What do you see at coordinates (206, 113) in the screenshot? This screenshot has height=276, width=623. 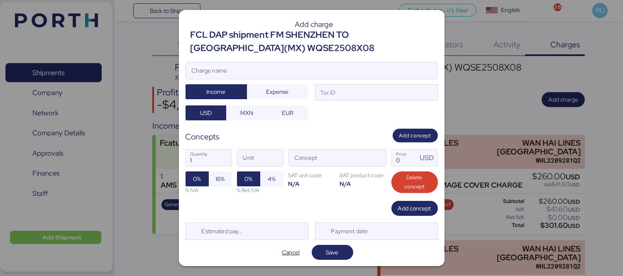 I see `button: USD` at bounding box center [206, 113].